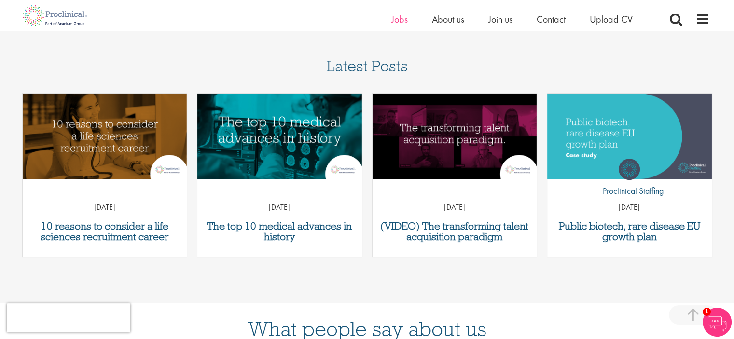 This screenshot has height=339, width=734. I want to click on img: Proclinical host LEAP TA Life Sciences panel discussion about the transforming talent acquisition..., so click(455, 136).